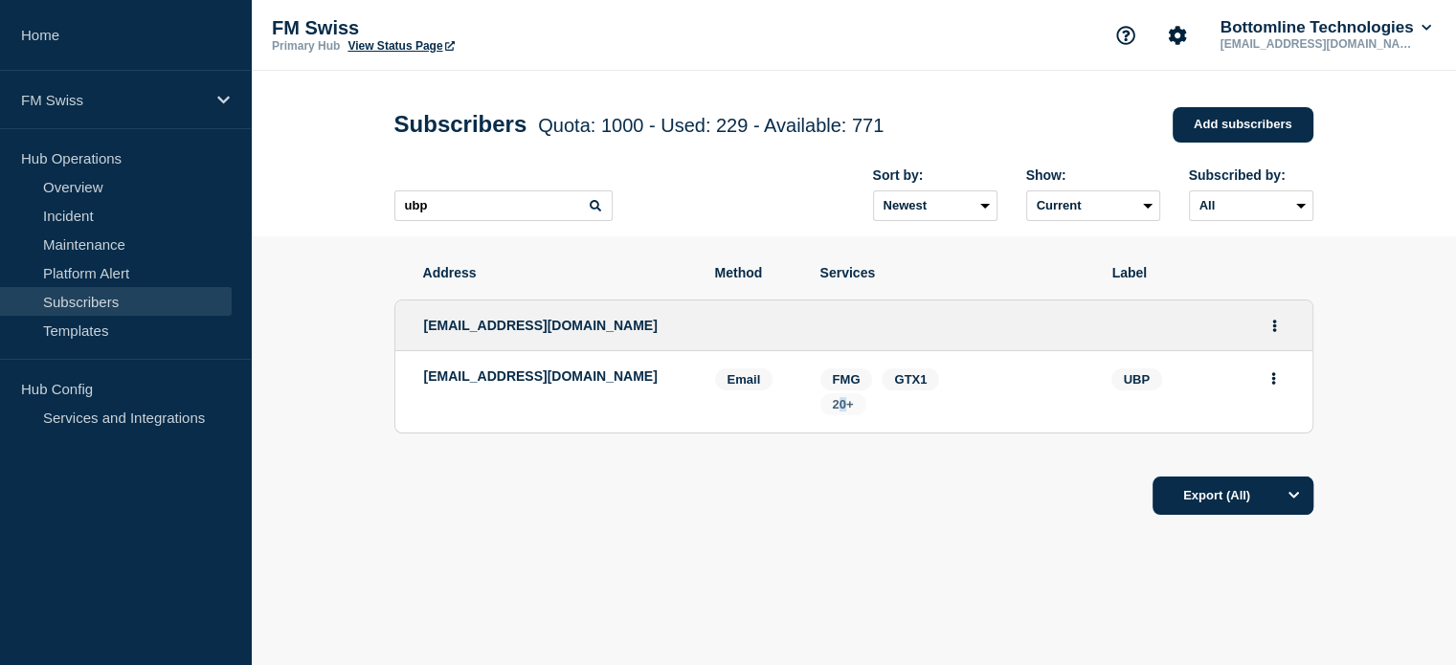  What do you see at coordinates (400, 46) in the screenshot?
I see `a: View Status Page` at bounding box center [400, 46].